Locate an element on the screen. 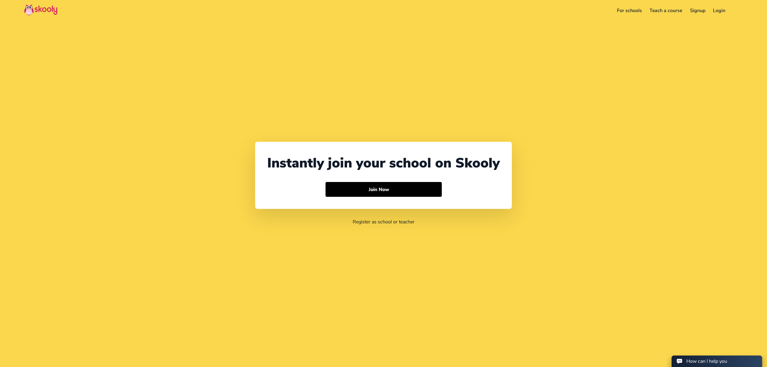 This screenshot has width=767, height=367. div: Instantly join your school on Skooly is located at coordinates (383, 163).